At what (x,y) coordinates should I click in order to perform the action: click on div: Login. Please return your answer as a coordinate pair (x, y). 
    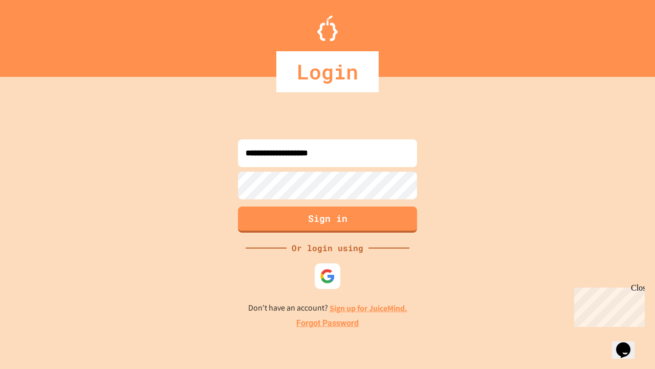
    Looking at the image, I should click on (328, 72).